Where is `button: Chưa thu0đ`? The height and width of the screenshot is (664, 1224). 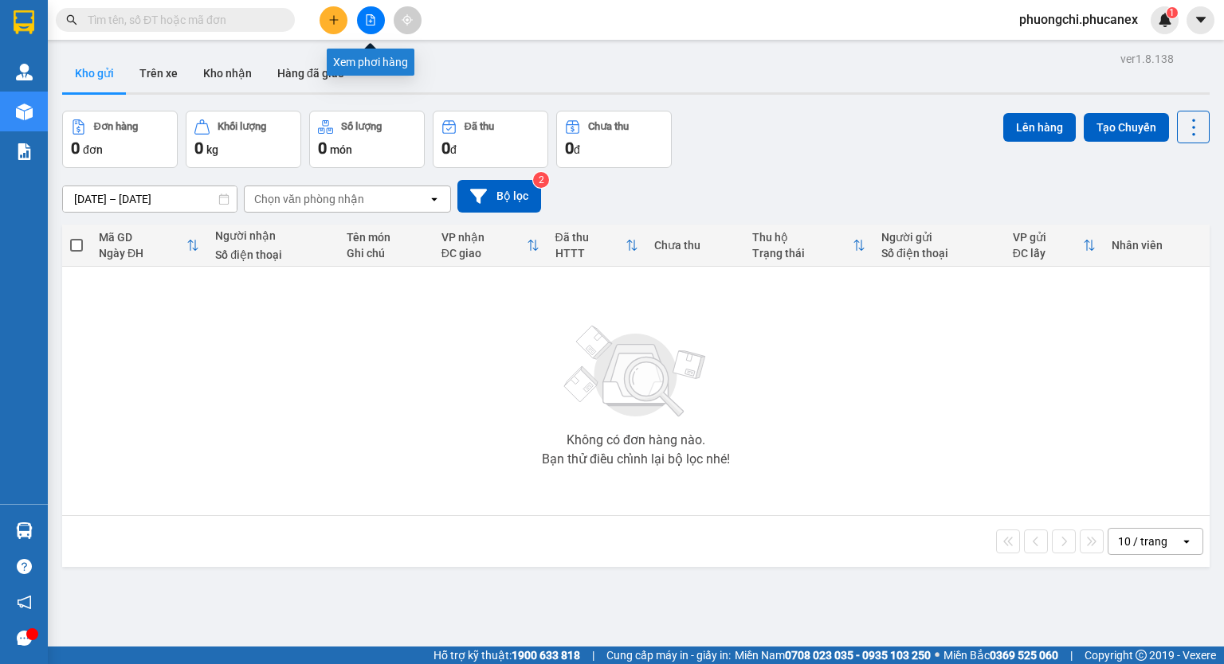
button: Chưa thu0đ is located at coordinates (613, 139).